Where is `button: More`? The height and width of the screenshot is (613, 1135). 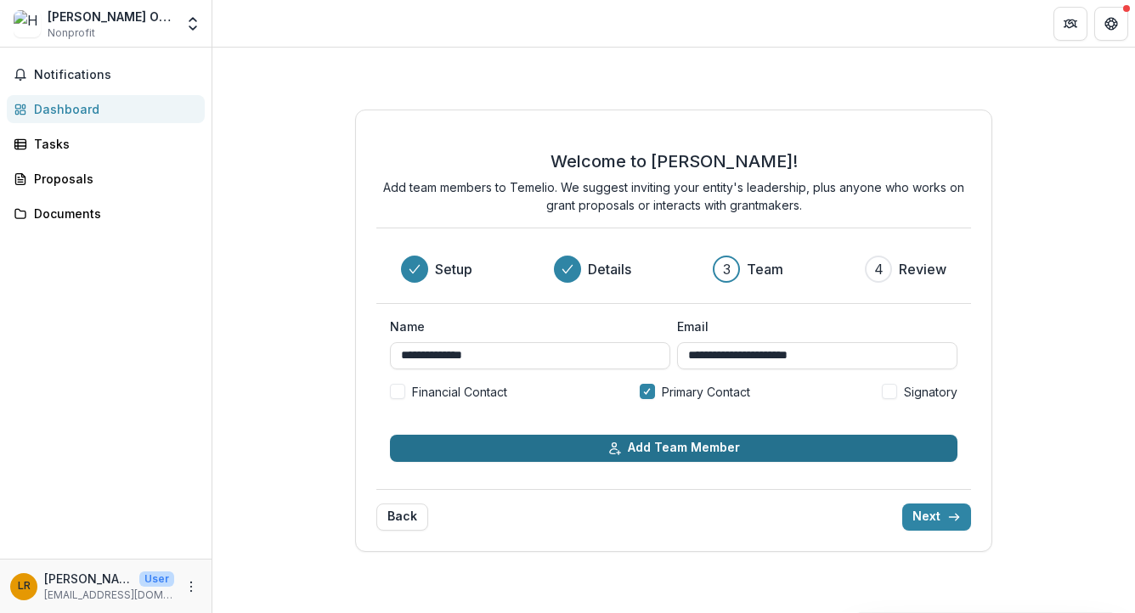 button: More is located at coordinates (191, 587).